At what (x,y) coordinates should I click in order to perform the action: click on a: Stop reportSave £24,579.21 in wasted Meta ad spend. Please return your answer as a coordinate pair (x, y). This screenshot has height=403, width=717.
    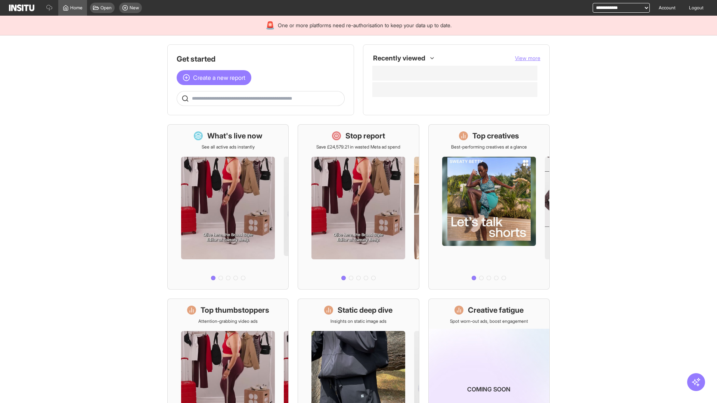
    Looking at the image, I should click on (358, 207).